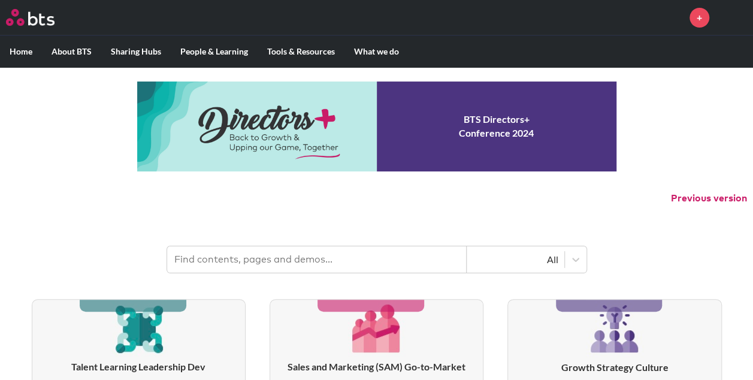 The image size is (753, 380). I want to click on label: Tools & Resources, so click(301, 52).